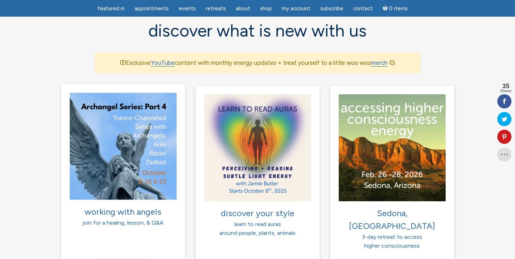 Image resolution: width=515 pixels, height=259 pixels. I want to click on a: Retreats, so click(215, 8).